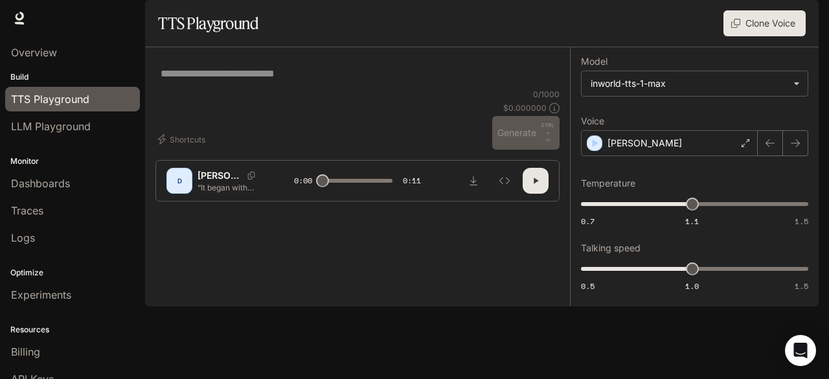  What do you see at coordinates (546, 94) in the screenshot?
I see `p: 0 / 1000` at bounding box center [546, 94].